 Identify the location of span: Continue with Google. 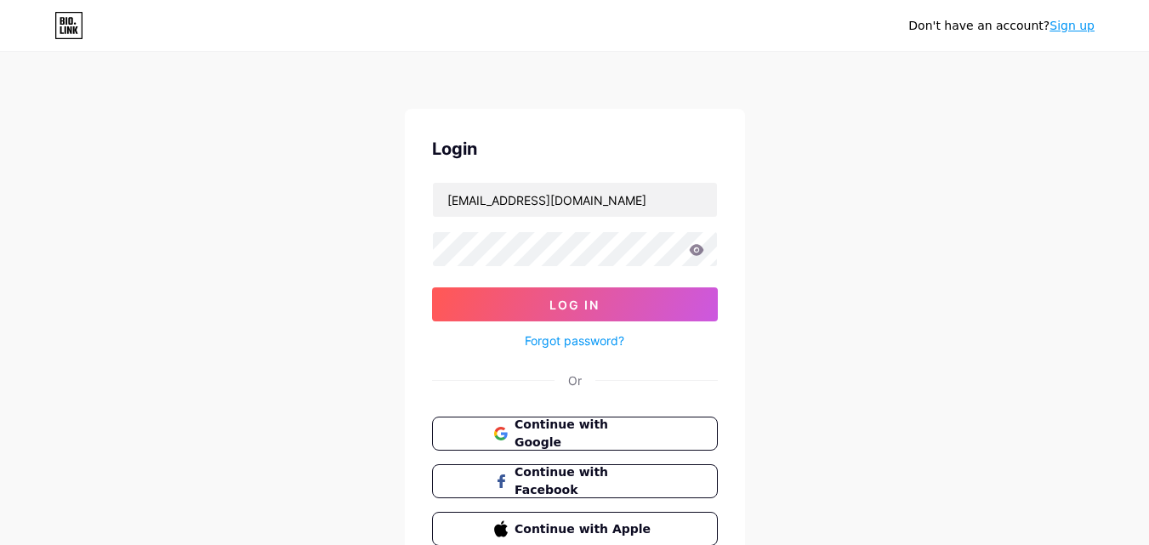
(584, 434).